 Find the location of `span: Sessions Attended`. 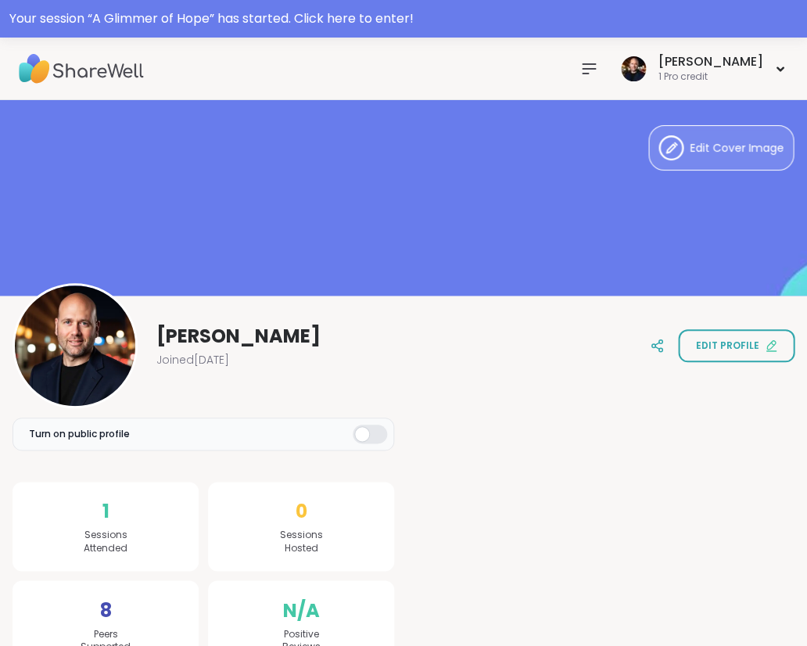

span: Sessions Attended is located at coordinates (106, 542).